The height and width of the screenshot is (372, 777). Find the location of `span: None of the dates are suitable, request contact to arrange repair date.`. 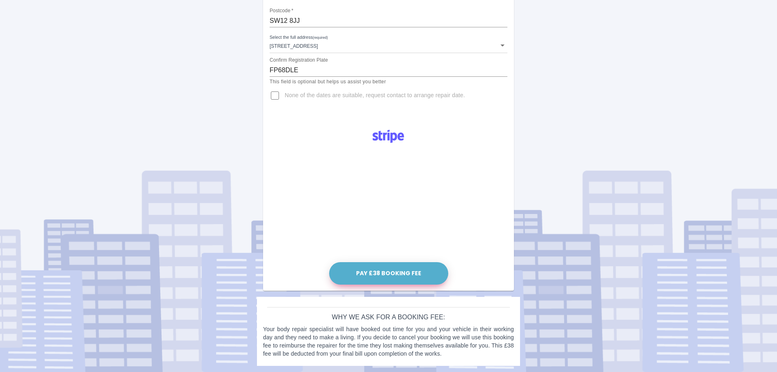

span: None of the dates are suitable, request contact to arrange repair date. is located at coordinates (375, 95).